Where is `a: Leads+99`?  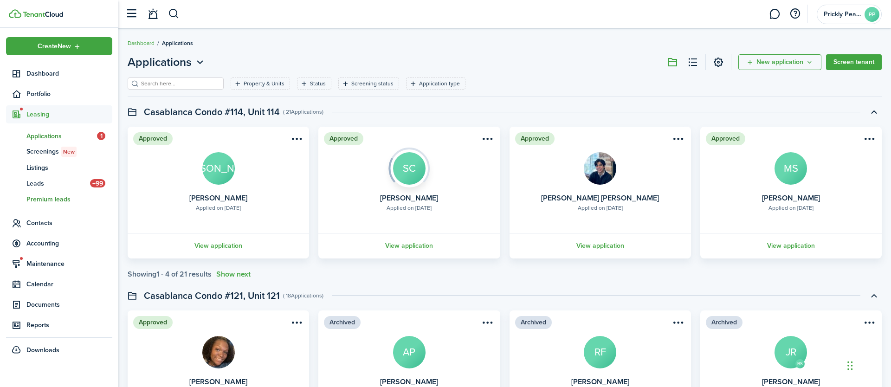 a: Leads+99 is located at coordinates (59, 183).